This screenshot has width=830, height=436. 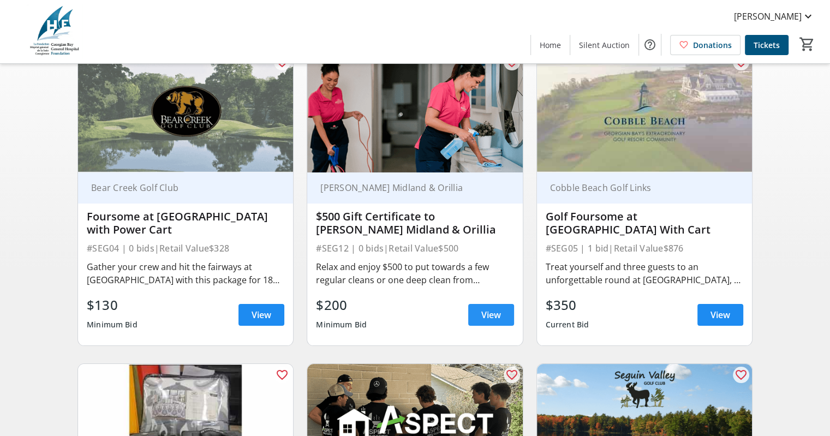 What do you see at coordinates (568, 305) in the screenshot?
I see `div: $350` at bounding box center [568, 305].